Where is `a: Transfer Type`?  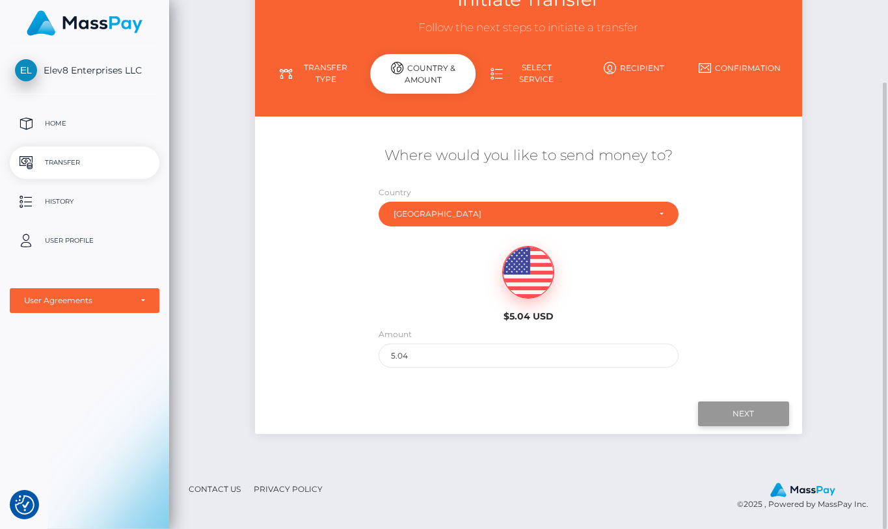 a: Transfer Type is located at coordinates (318, 74).